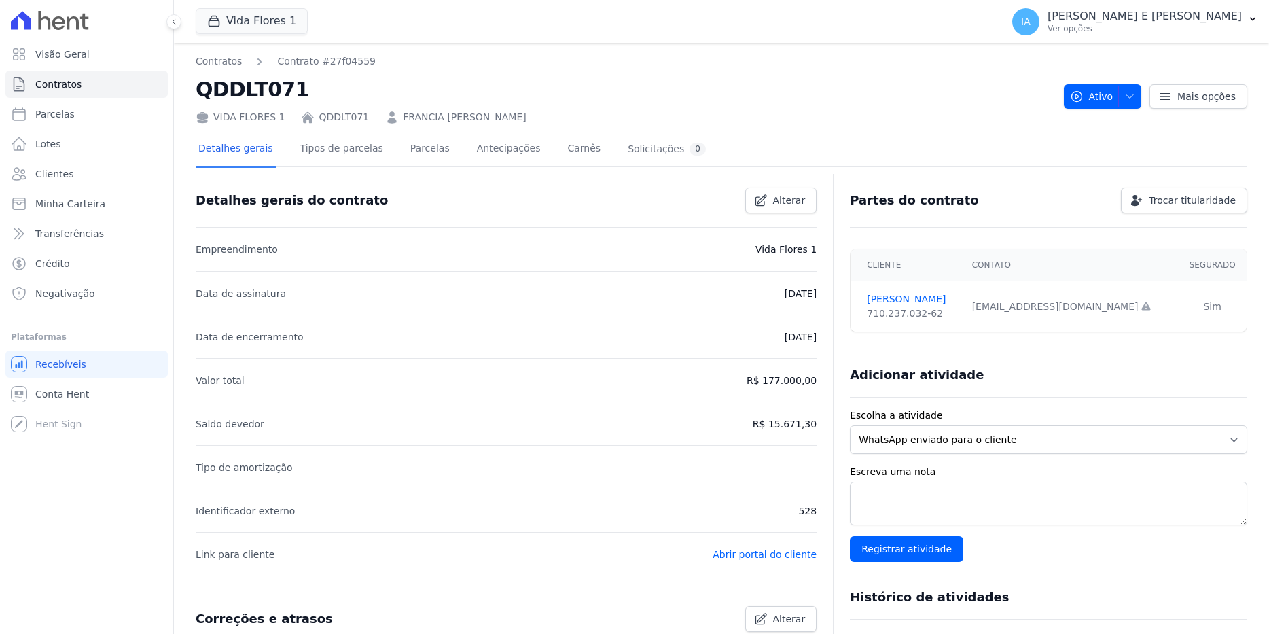 This screenshot has height=634, width=1269. Describe the element at coordinates (786, 249) in the screenshot. I see `p: Vida Flores 1` at that location.